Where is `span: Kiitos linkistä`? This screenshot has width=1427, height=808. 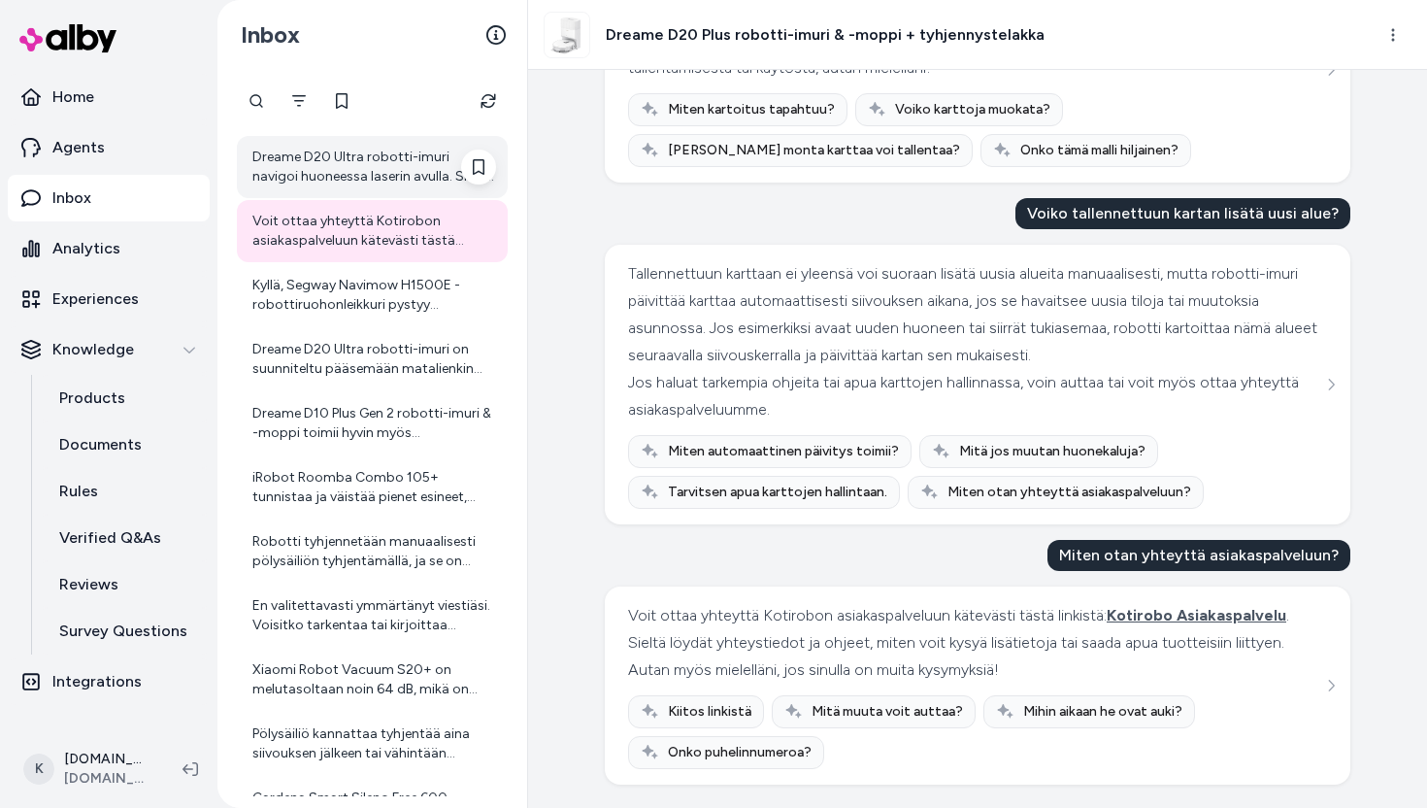
span: Kiitos linkistä is located at coordinates (710, 712).